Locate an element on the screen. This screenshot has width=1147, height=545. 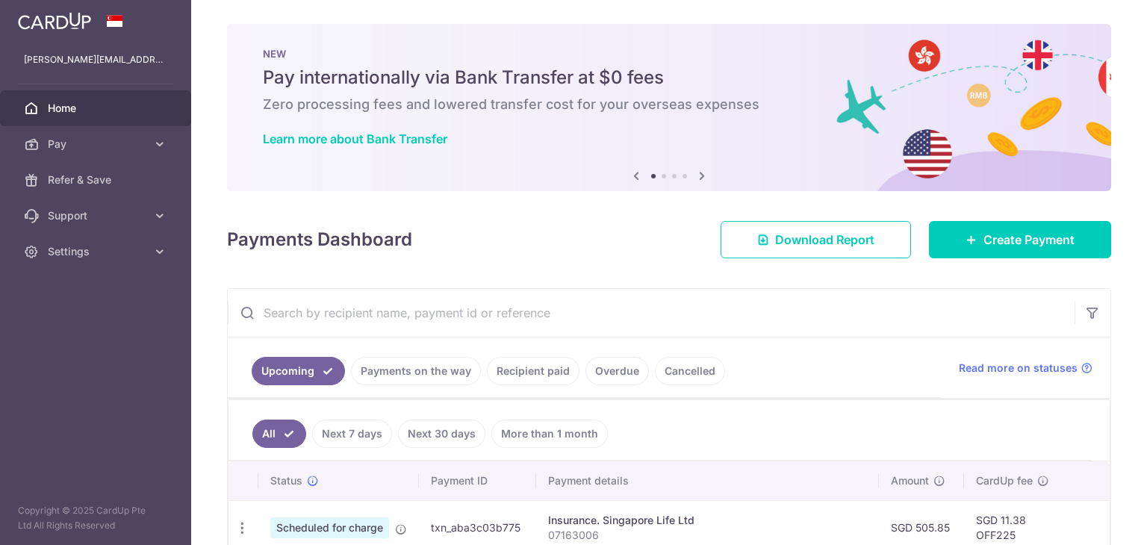
h4: Payments Dashboard is located at coordinates (320, 240).